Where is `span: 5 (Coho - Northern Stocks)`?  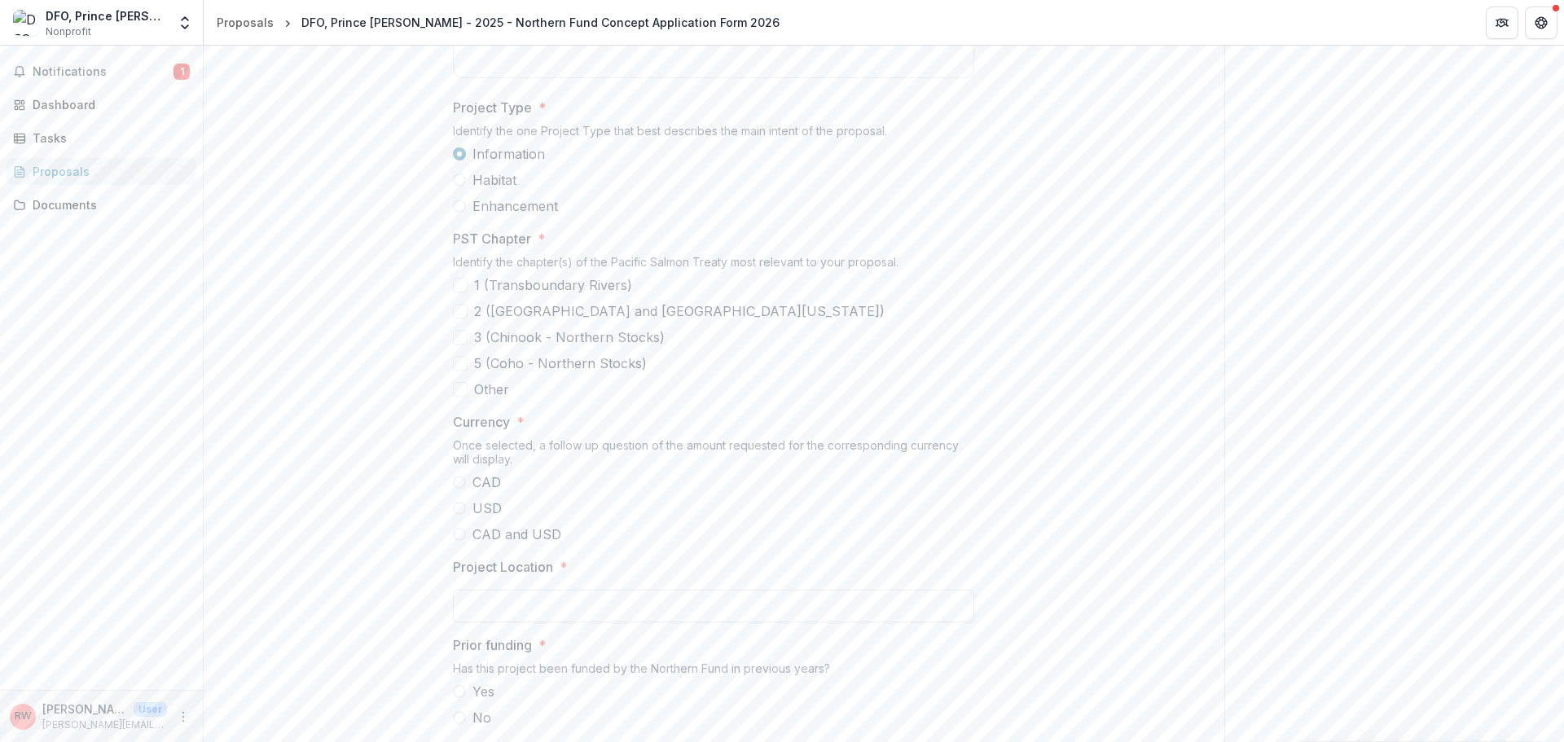
span: 5 (Coho - Northern Stocks) is located at coordinates (560, 363).